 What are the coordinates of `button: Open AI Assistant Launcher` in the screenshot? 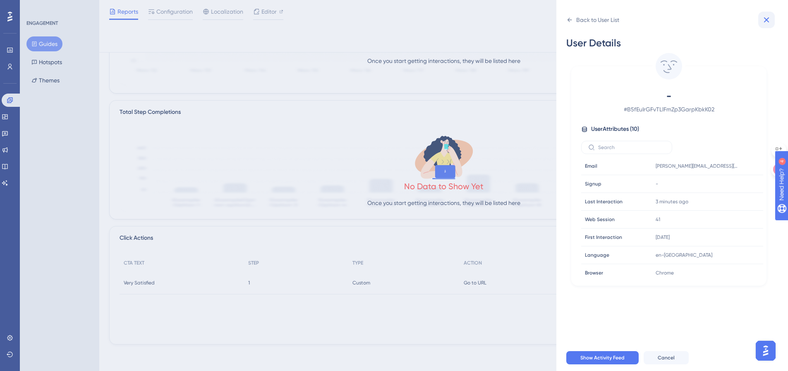 It's located at (12, 12).